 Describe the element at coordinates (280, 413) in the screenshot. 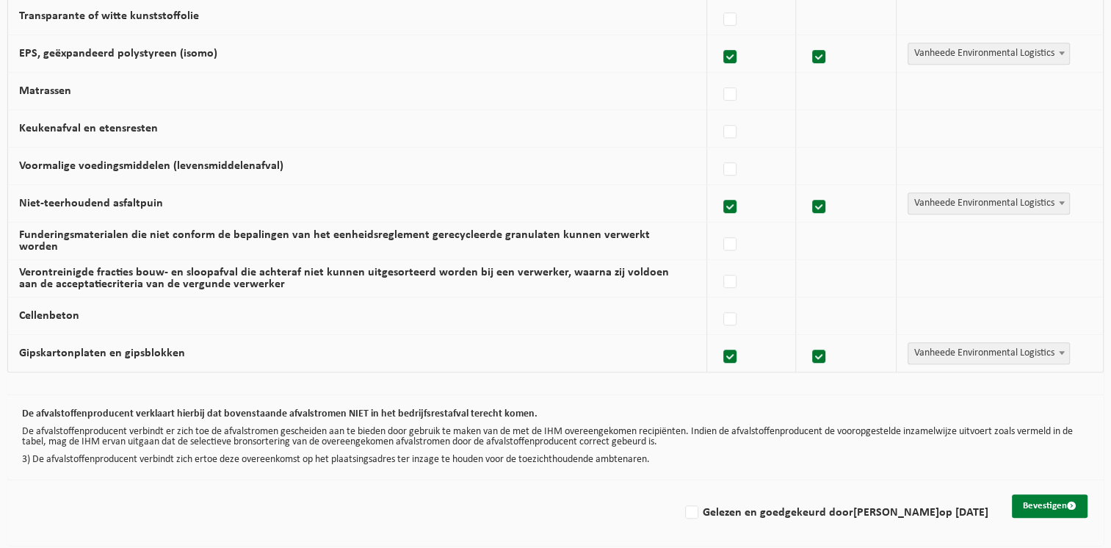

I see `b: De afvalstoffenproducent verklaart hierbij dat bovenstaande afvalstromen NIET in het bedrijfsrest...` at that location.